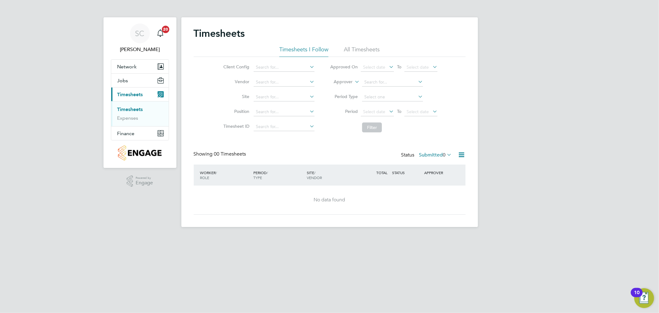 This screenshot has width=659, height=313. Describe the element at coordinates (127, 66) in the screenshot. I see `span: Network` at that location.